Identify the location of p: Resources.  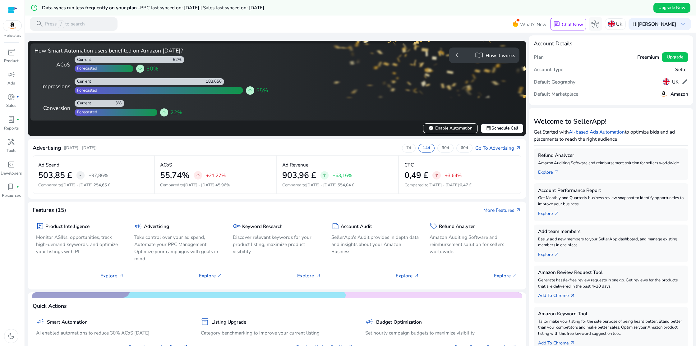
(11, 196).